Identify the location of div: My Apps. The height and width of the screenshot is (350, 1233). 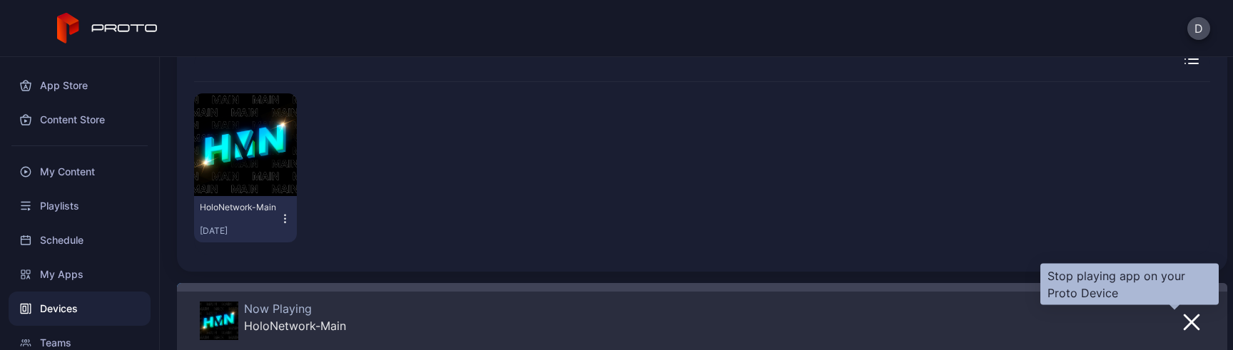
(79, 275).